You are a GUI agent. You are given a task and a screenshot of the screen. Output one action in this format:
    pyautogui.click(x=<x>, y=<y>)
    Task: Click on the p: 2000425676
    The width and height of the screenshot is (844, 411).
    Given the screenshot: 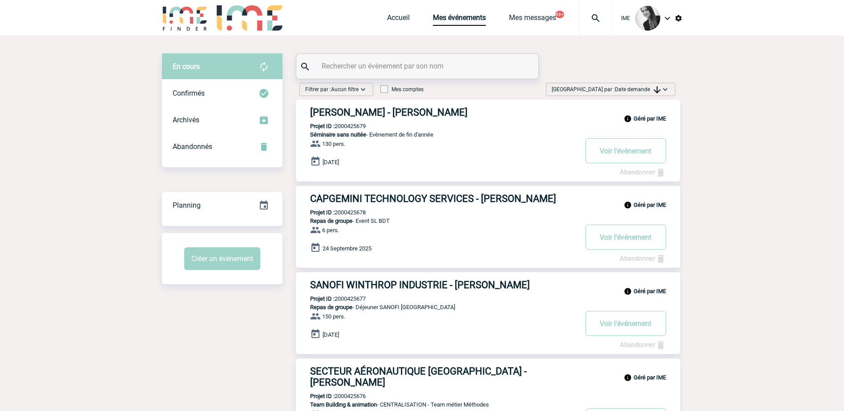 What is the action you would take?
    pyautogui.click(x=330, y=396)
    